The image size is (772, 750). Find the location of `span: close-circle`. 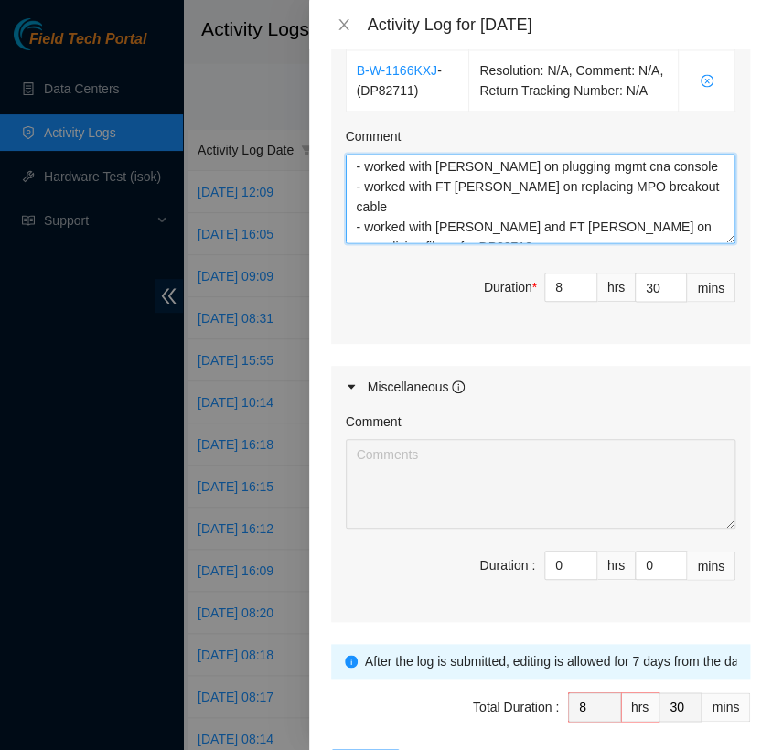

span: close-circle is located at coordinates (706, 81).